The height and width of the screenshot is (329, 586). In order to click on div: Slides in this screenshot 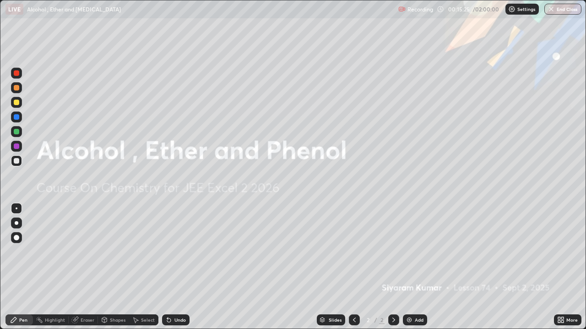, I will do `click(335, 320)`.